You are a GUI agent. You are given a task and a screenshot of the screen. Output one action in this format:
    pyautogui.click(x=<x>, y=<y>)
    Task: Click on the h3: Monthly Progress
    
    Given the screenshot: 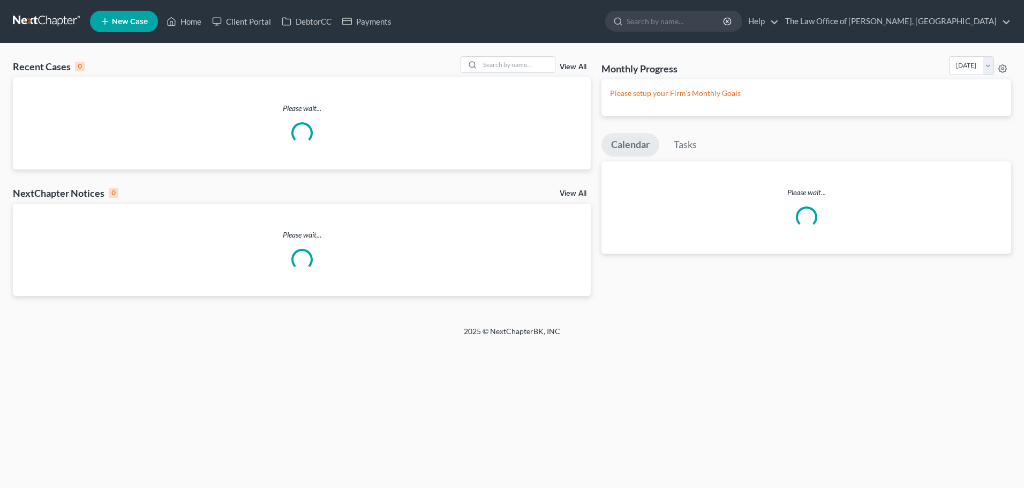 What is the action you would take?
    pyautogui.click(x=640, y=69)
    